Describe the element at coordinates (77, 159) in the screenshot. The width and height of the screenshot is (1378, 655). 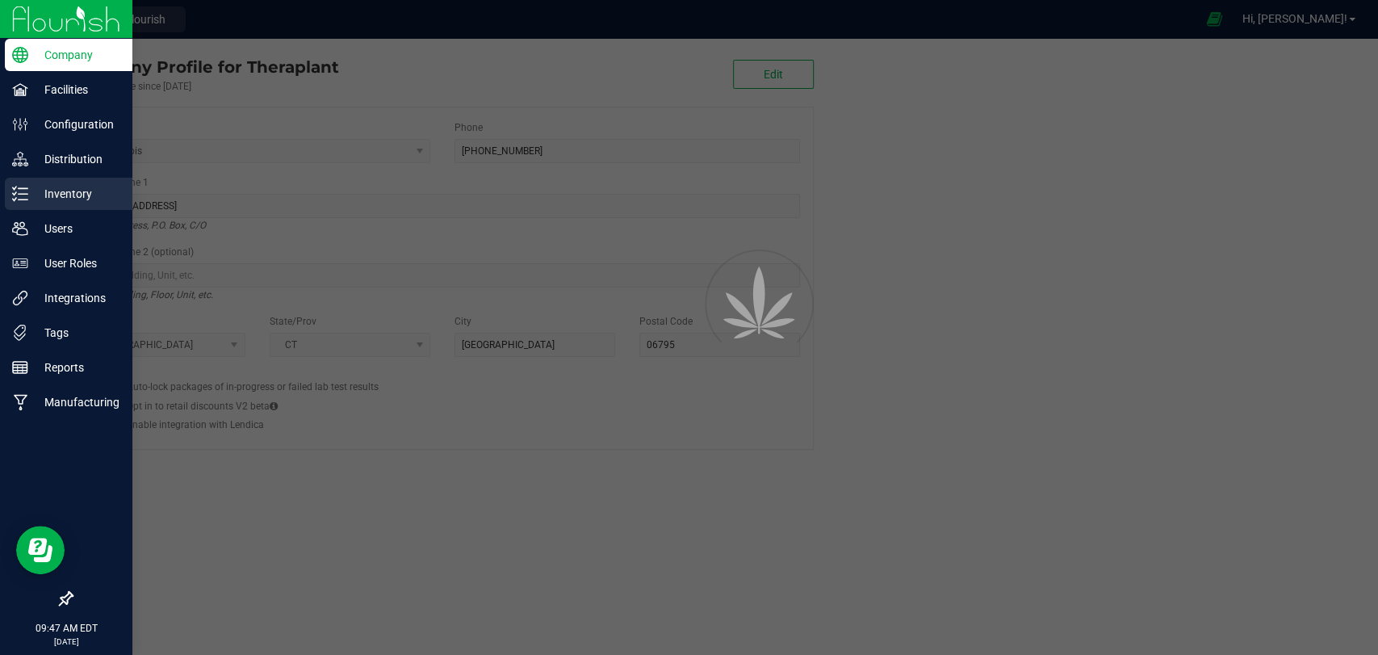
I see `p: Distribution` at that location.